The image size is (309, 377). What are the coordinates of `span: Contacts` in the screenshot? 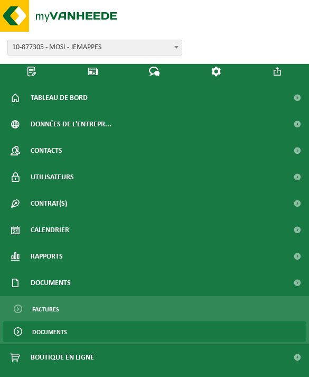 It's located at (46, 151).